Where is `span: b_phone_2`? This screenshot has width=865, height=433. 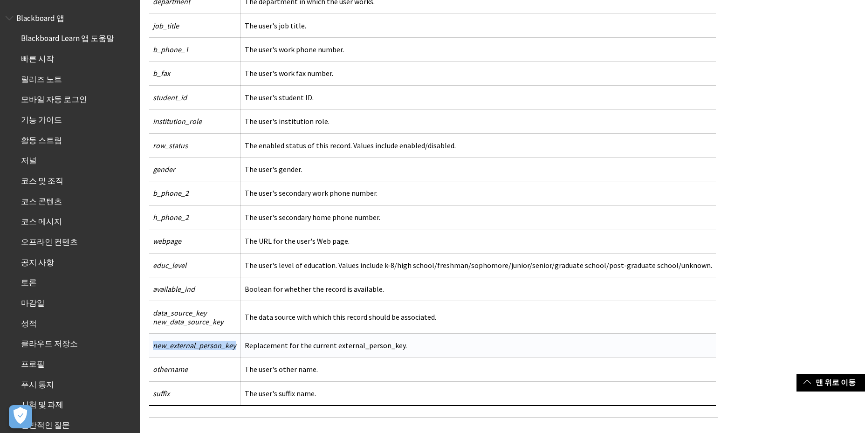 span: b_phone_2 is located at coordinates (171, 193).